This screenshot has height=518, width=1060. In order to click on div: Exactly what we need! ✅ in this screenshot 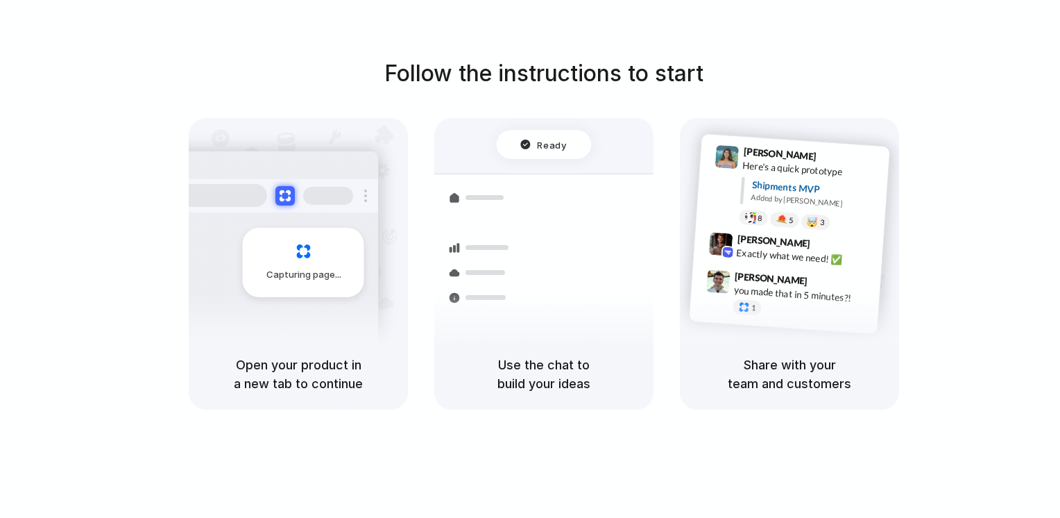, I will do `click(805, 257)`.